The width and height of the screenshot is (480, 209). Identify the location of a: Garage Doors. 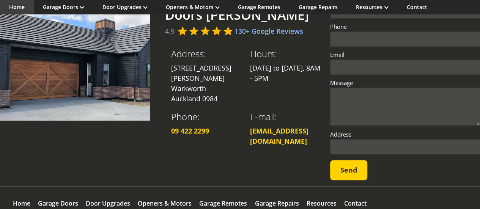
(63, 7).